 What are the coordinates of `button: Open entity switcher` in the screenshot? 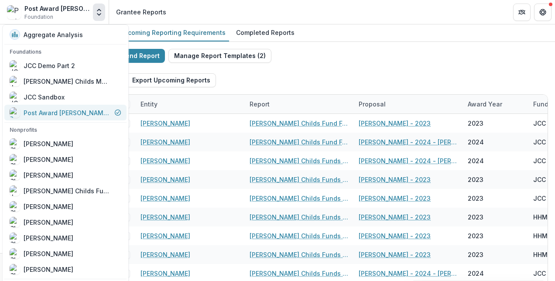 It's located at (99, 12).